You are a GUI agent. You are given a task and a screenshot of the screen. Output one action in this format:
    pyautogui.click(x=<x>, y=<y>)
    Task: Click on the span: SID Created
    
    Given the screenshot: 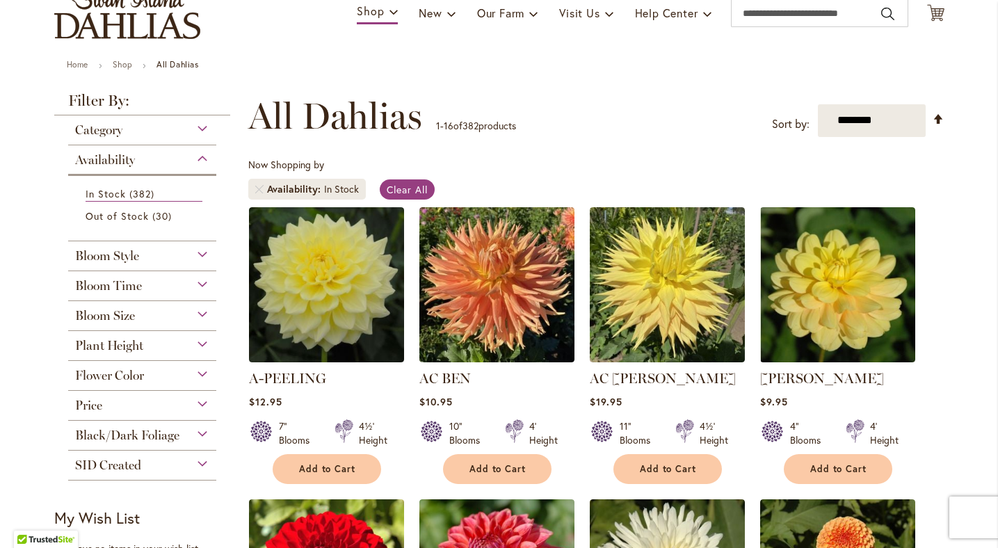 What is the action you would take?
    pyautogui.click(x=108, y=465)
    